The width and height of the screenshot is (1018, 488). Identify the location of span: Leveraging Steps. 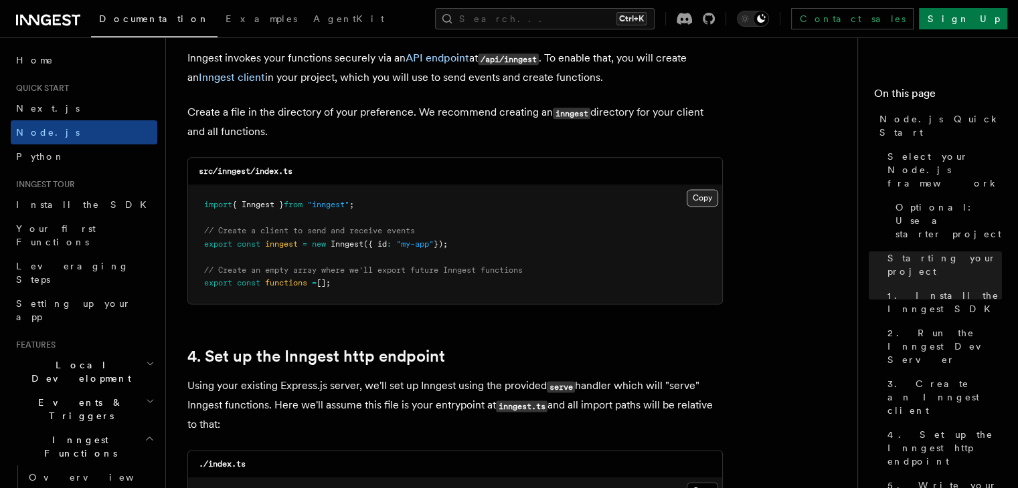
(72, 273).